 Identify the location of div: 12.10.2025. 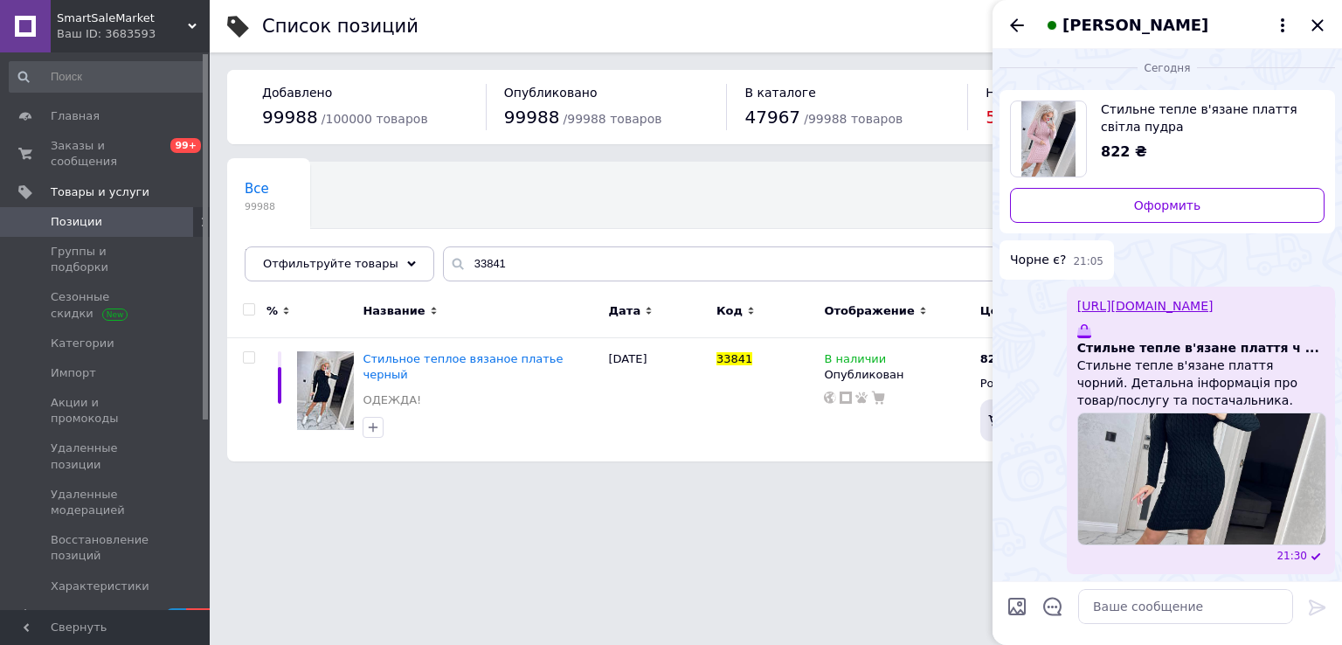
(1167, 67).